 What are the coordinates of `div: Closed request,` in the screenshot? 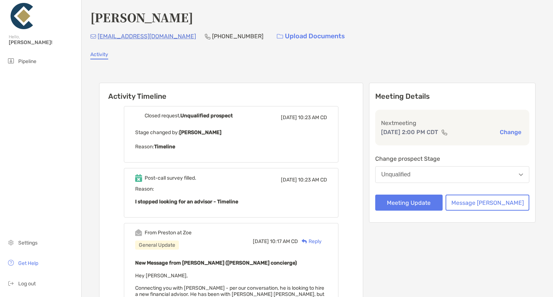 It's located at (189, 116).